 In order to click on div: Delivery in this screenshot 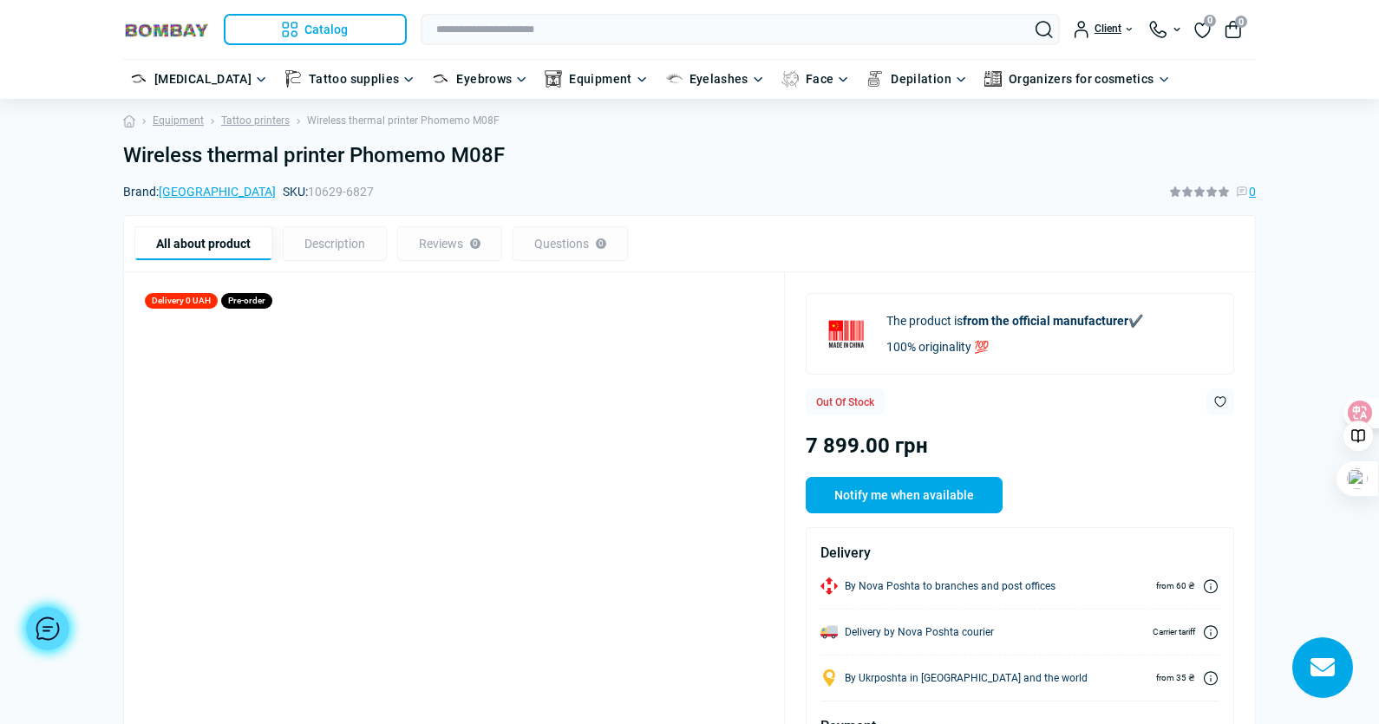, I will do `click(1020, 553)`.